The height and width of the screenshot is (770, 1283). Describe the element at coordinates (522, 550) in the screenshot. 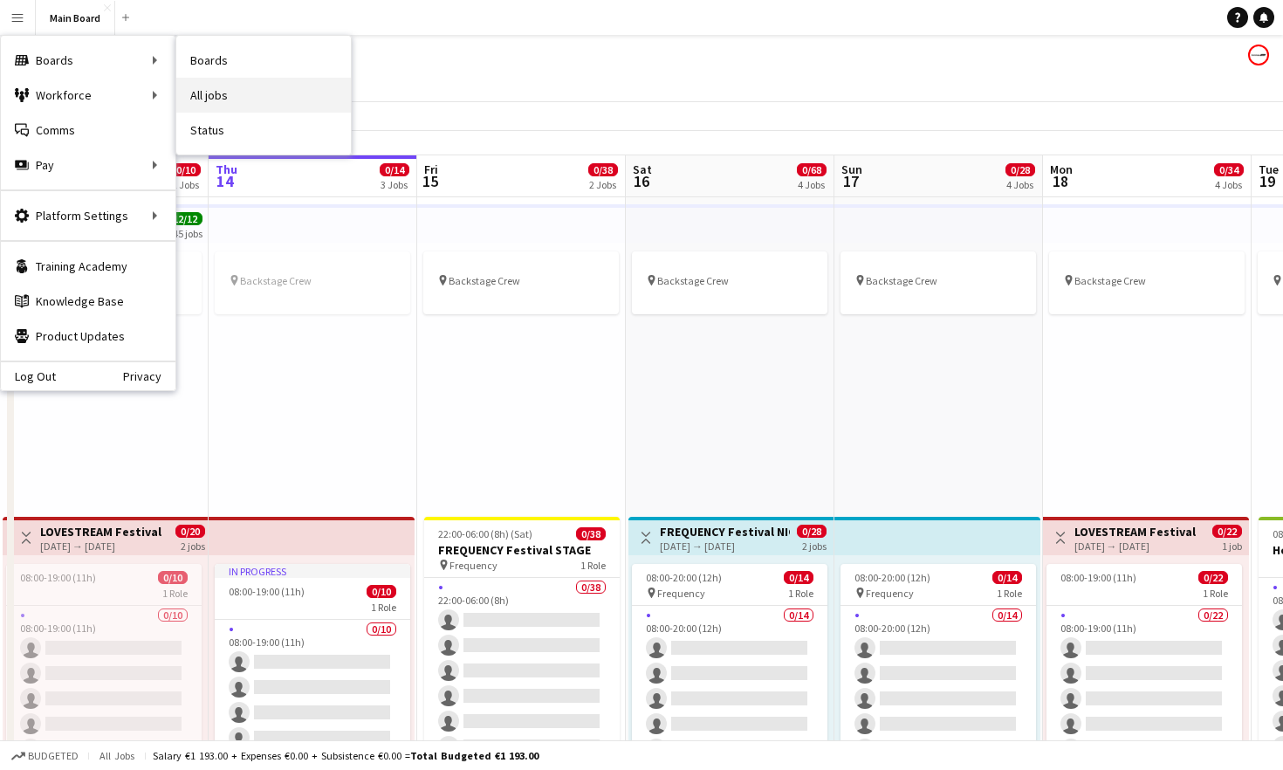

I see `h3: FREQUENCY Festival STAGE` at that location.